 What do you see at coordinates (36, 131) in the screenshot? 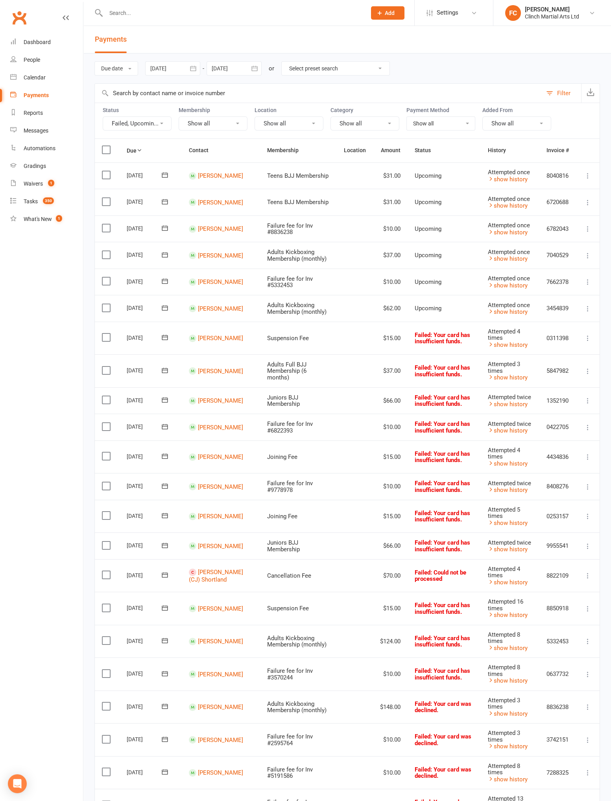
I see `div: Messages` at bounding box center [36, 131].